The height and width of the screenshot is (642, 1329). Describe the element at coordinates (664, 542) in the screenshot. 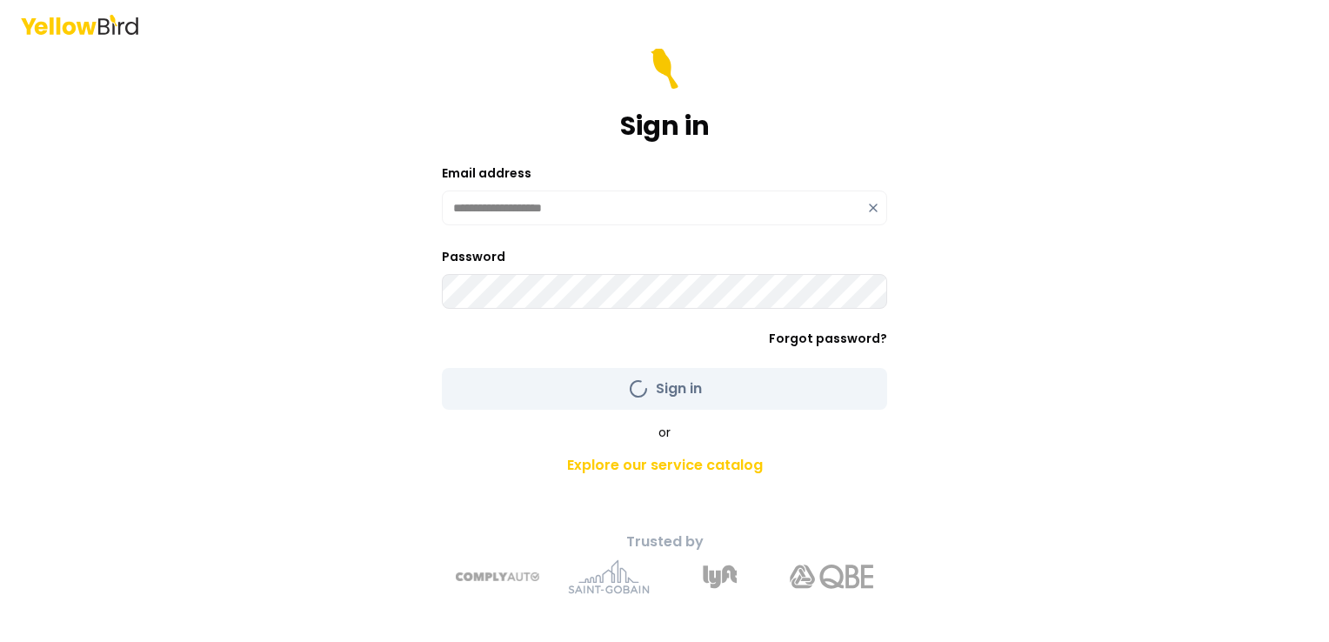

I see `p: Trusted by` at that location.